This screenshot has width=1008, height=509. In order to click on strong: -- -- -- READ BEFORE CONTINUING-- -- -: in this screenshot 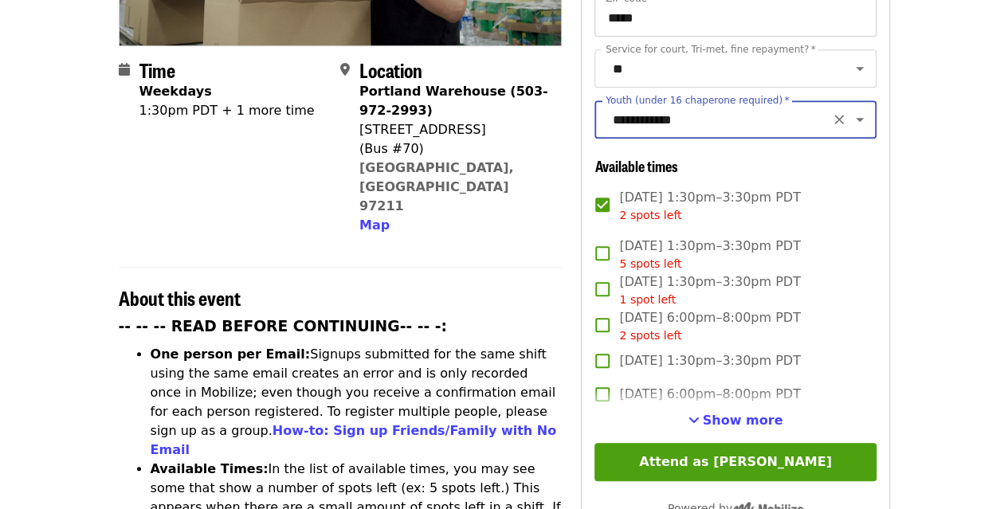, I will do `click(283, 326)`.